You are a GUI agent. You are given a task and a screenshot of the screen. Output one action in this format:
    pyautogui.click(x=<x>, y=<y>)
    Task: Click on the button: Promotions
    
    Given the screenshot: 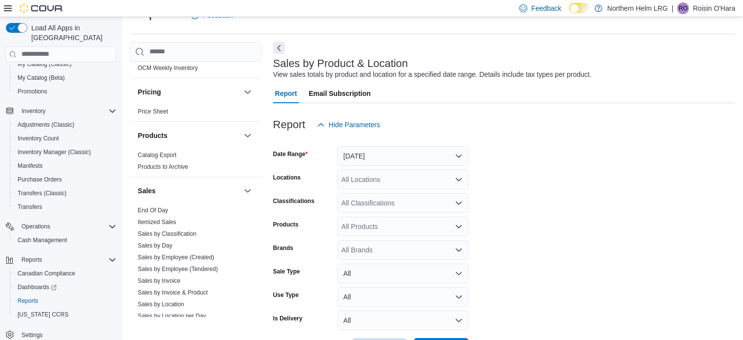 What is the action you would take?
    pyautogui.click(x=65, y=91)
    